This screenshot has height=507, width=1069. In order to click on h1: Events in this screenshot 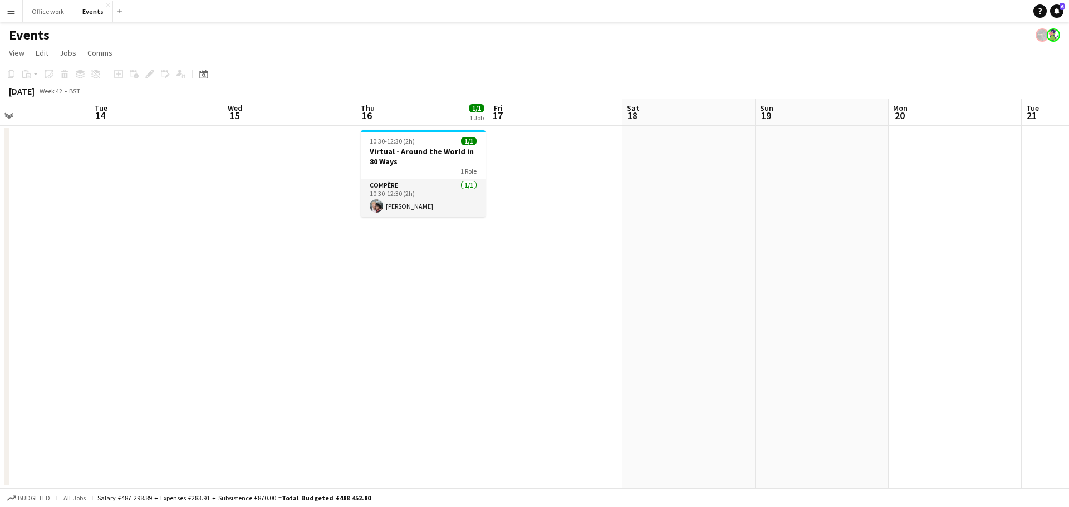, I will do `click(29, 35)`.